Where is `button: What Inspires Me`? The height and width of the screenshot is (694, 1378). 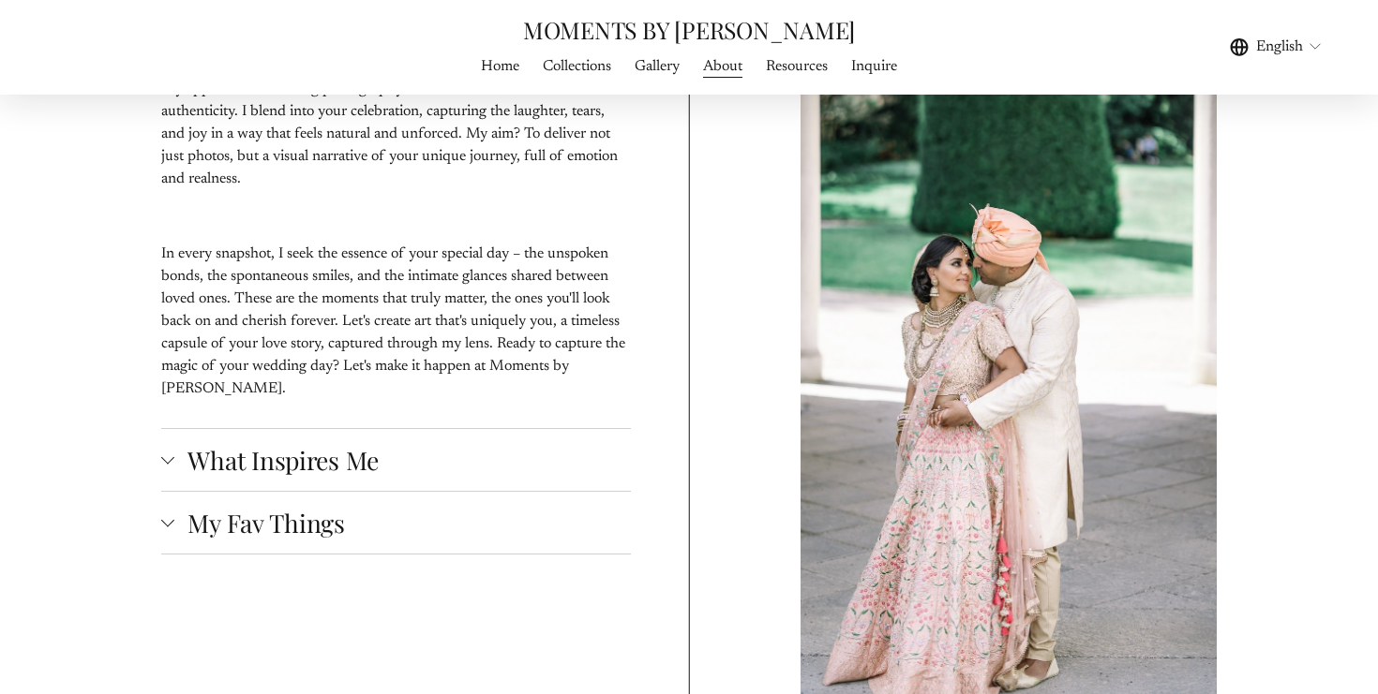 button: What Inspires Me is located at coordinates (395, 460).